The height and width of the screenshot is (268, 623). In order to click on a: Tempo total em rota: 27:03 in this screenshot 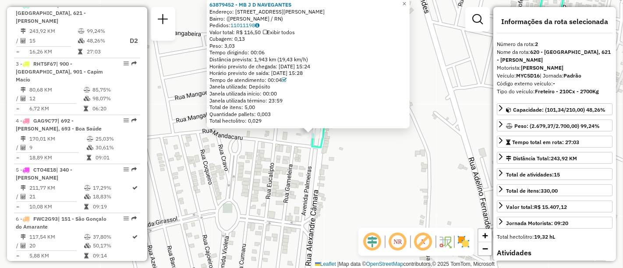, I will do `click(555, 142)`.